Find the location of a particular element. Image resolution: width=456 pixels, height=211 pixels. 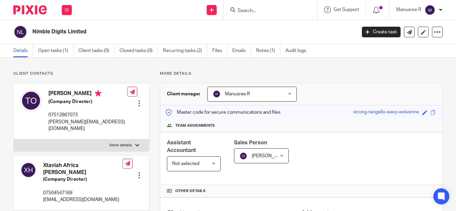

a: Create task is located at coordinates (381, 32).